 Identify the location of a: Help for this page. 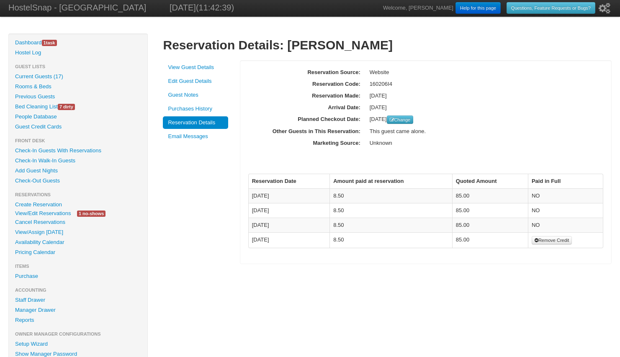
(478, 8).